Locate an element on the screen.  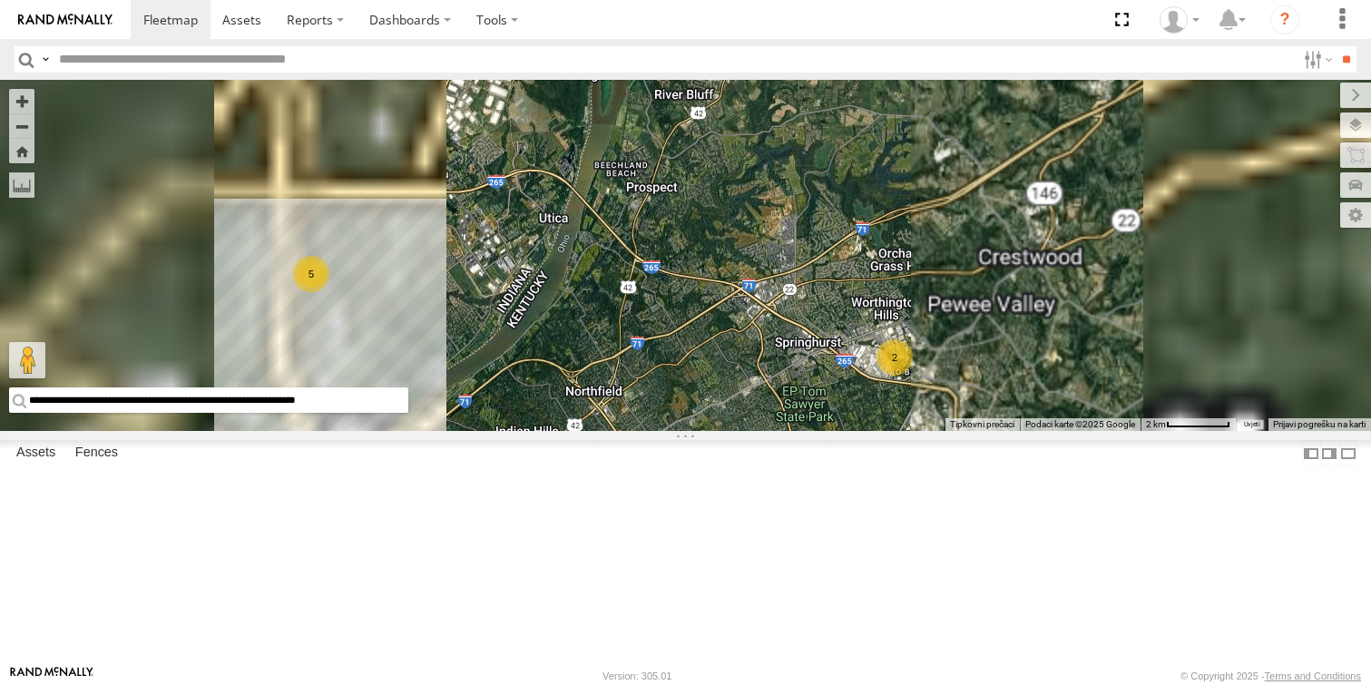
label: Hide Summary Table is located at coordinates (1348, 453).